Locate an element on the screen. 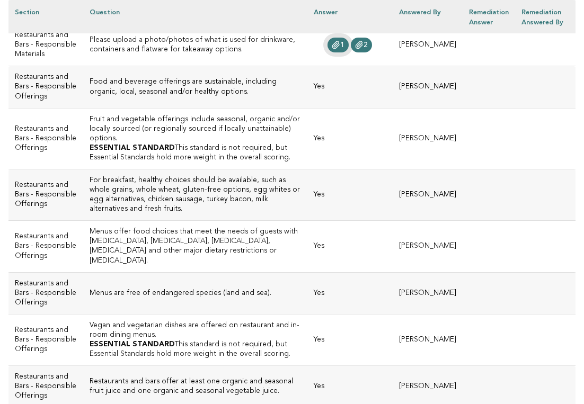 The image size is (584, 404). h3: Fruit and vegetable offerings include seasonal, organic and/or locally sourced (or regionally sou... is located at coordinates (195, 129).